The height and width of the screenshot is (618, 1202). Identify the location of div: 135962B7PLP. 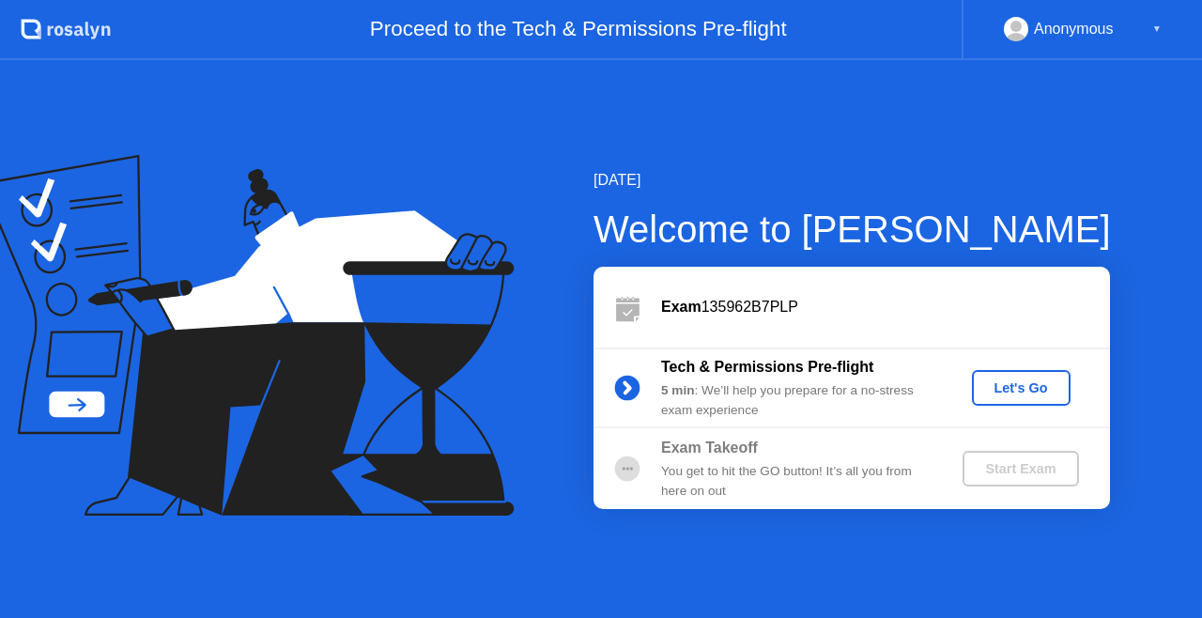
(885, 307).